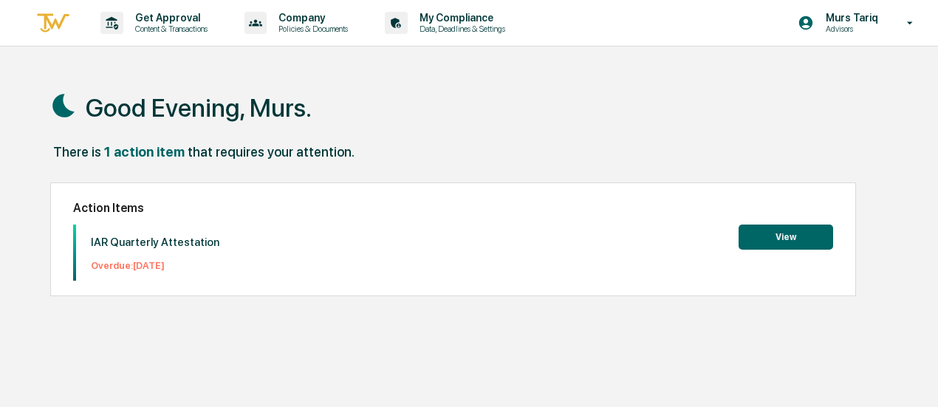 The height and width of the screenshot is (407, 938). I want to click on div: that requires your attention., so click(271, 151).